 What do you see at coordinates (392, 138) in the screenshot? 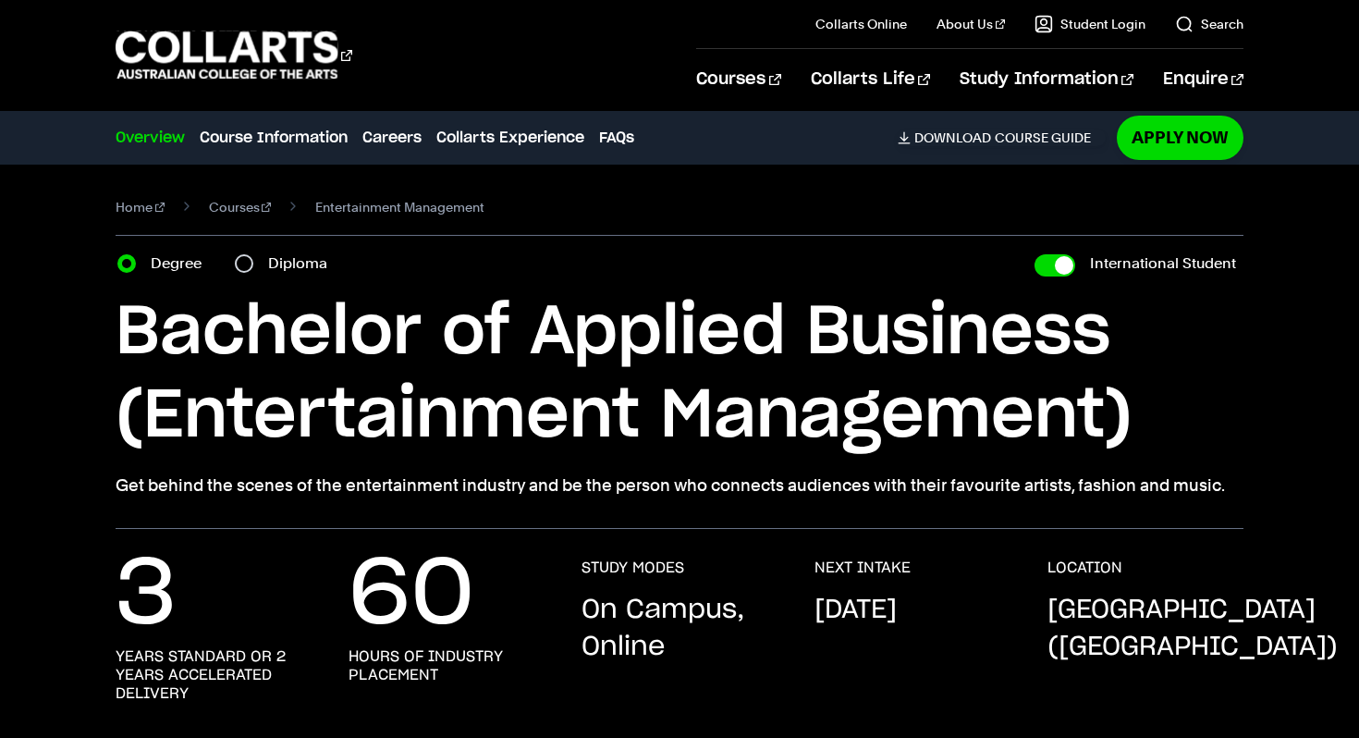
I see `a: Careers` at bounding box center [392, 138].